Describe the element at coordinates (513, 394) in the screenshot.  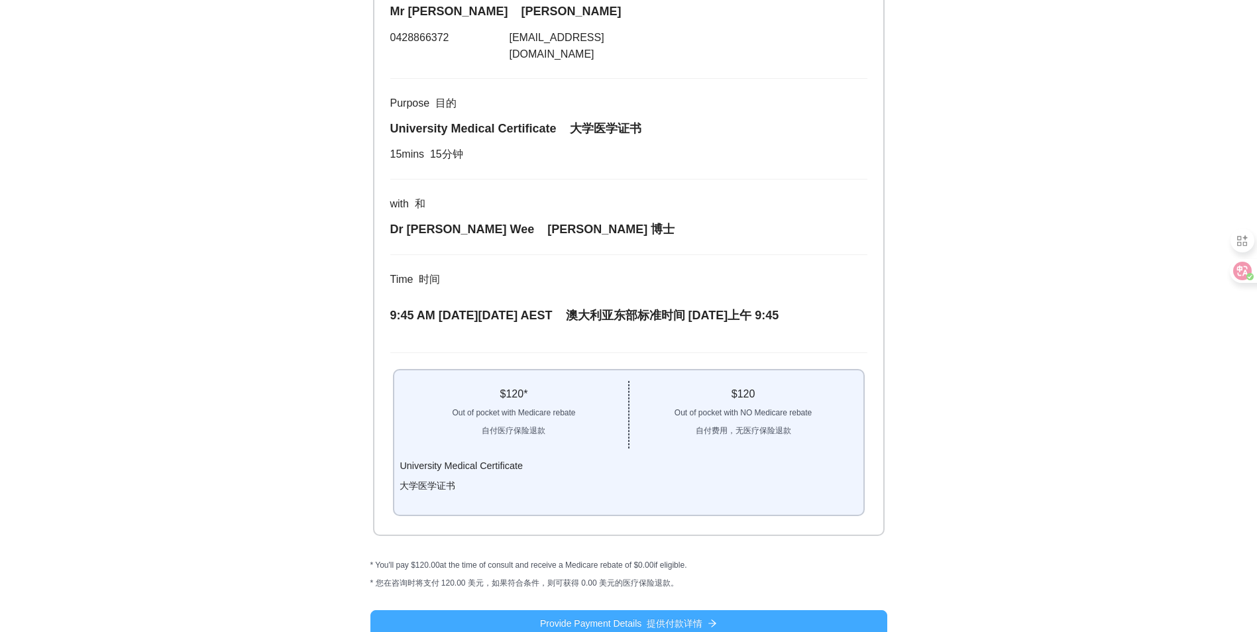
I see `div: $ 120 *` at that location.